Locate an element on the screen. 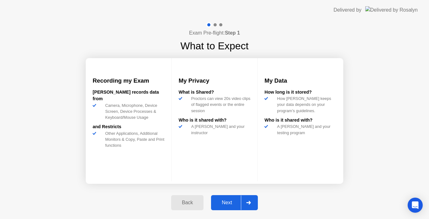 The image size is (429, 219). h3: My Privacy is located at coordinates (215, 81).